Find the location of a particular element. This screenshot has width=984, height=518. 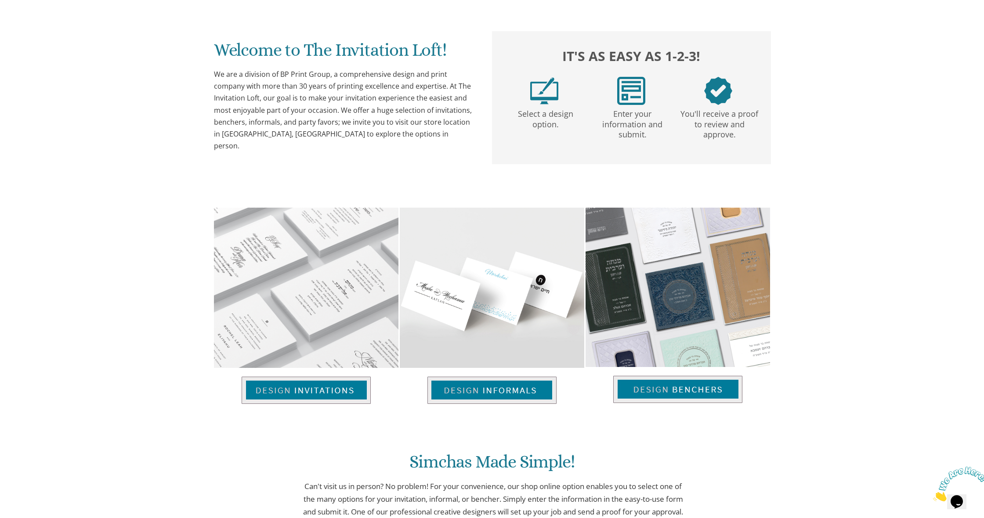

h1: Welcome to The Invitation Loft! is located at coordinates (344, 53).